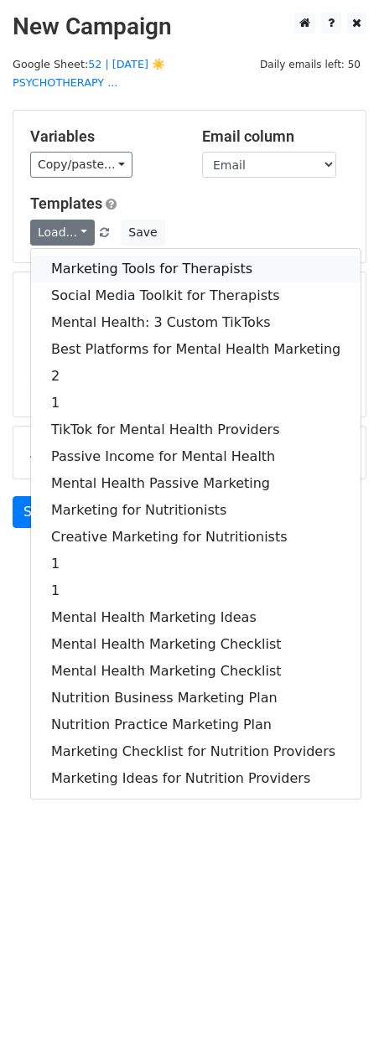 This screenshot has width=379, height=1061. I want to click on a: Marketing Tools for Therapists, so click(195, 269).